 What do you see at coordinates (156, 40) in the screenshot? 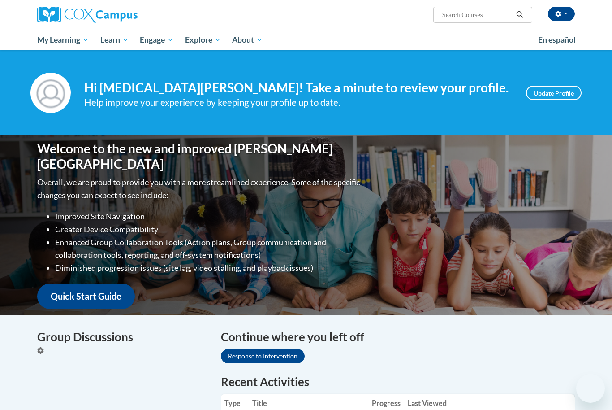
I see `a: Engage` at bounding box center [156, 40].